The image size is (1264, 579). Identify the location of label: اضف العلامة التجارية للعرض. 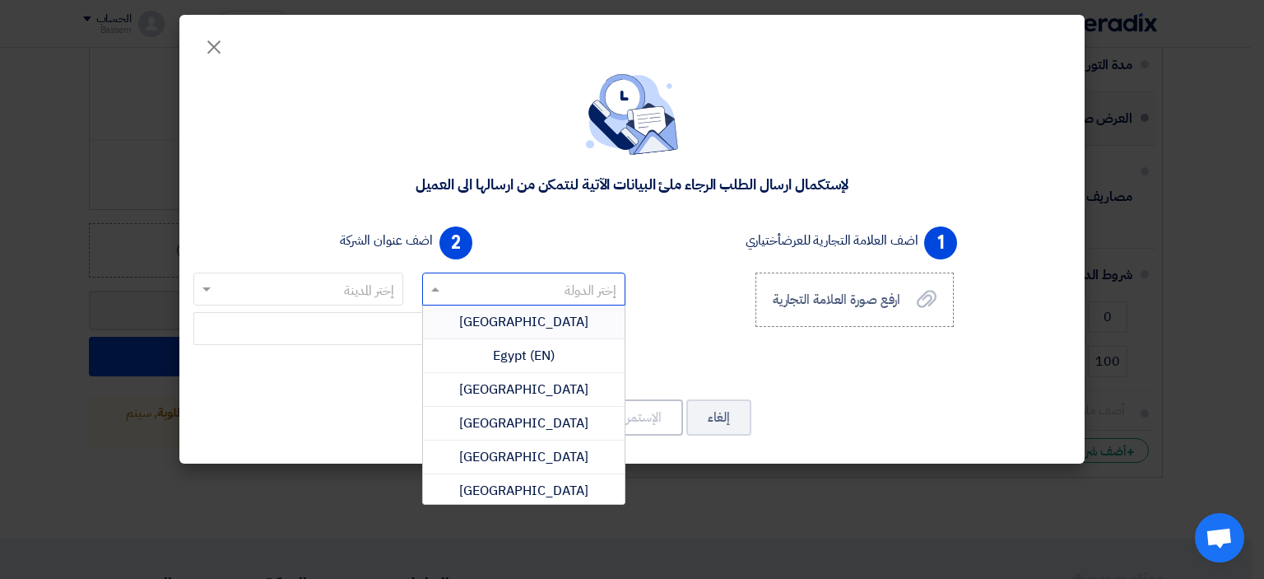
(832, 240).